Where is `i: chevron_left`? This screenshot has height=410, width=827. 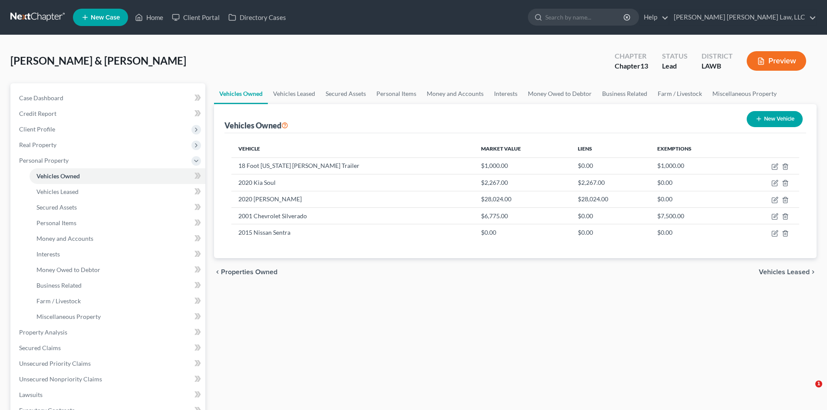
i: chevron_left is located at coordinates (217, 272).